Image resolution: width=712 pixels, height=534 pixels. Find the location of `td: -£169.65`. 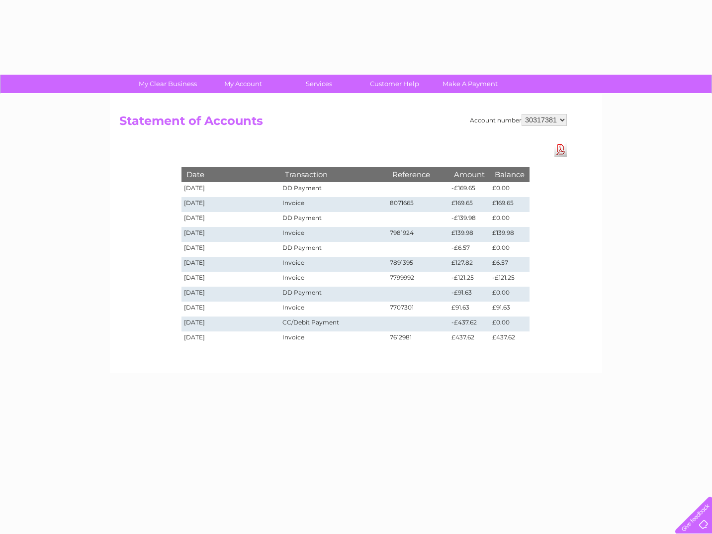

td: -£169.65 is located at coordinates (469, 189).